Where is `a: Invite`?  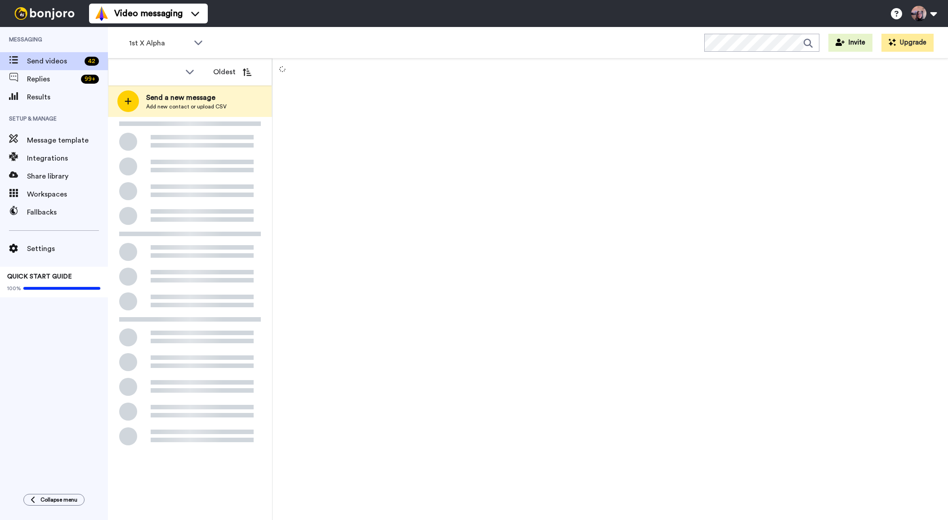 a: Invite is located at coordinates (850, 43).